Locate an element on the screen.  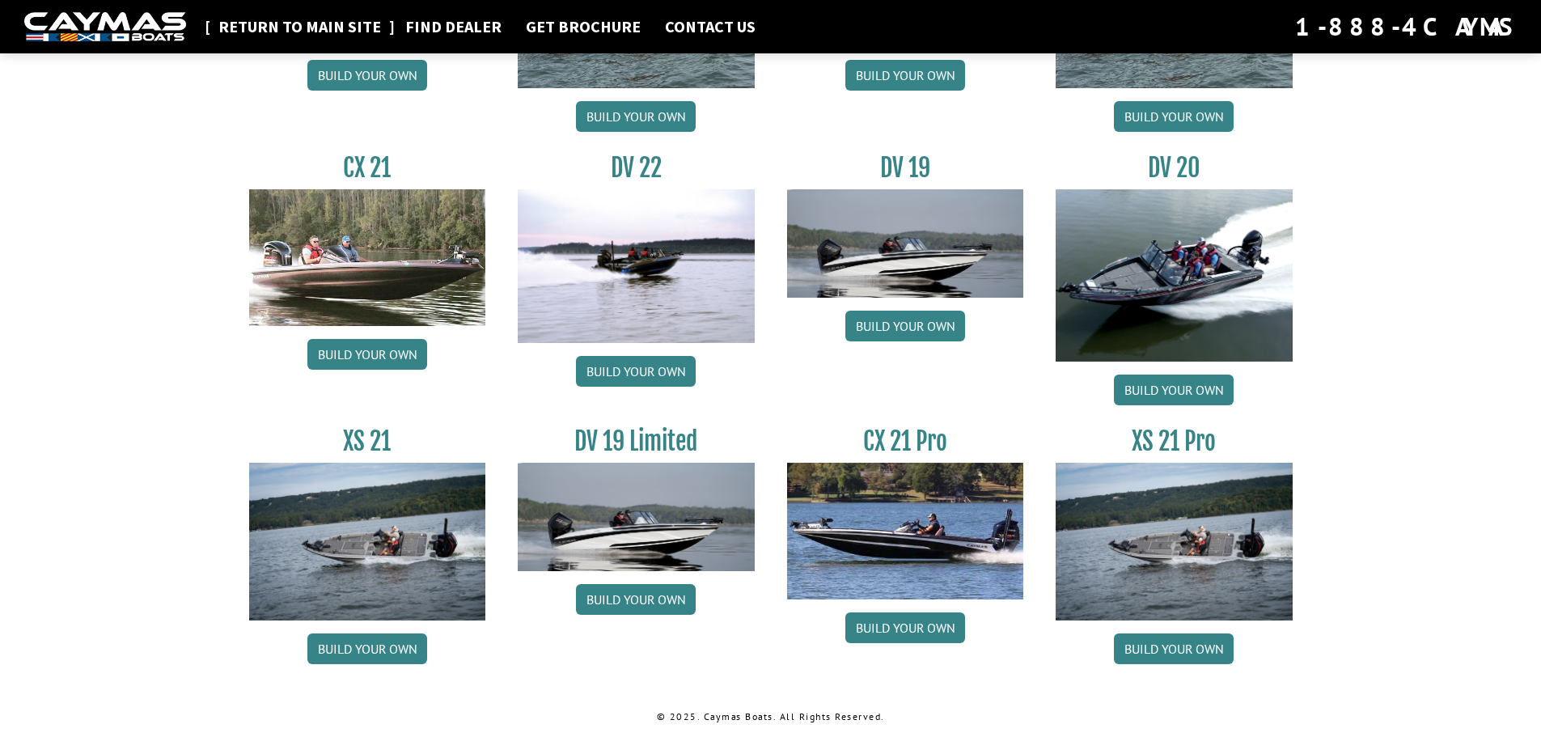
div: 1-888-4CAYMAS is located at coordinates (1405, 27).